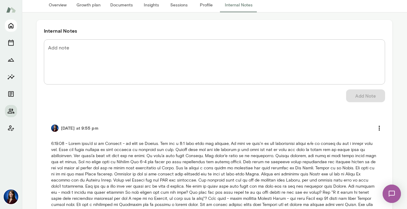 The width and height of the screenshot is (407, 209). What do you see at coordinates (11, 10) in the screenshot?
I see `img: Mento` at bounding box center [11, 10].